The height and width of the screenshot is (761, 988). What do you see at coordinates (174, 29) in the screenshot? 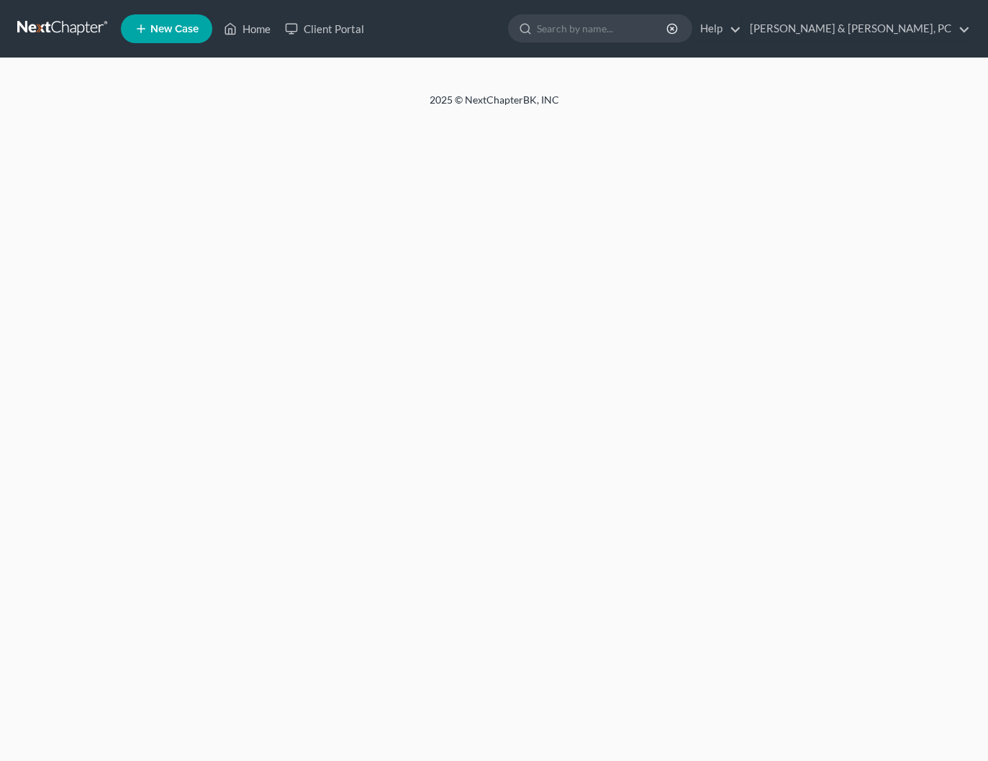
I see `span: New Case` at bounding box center [174, 29].